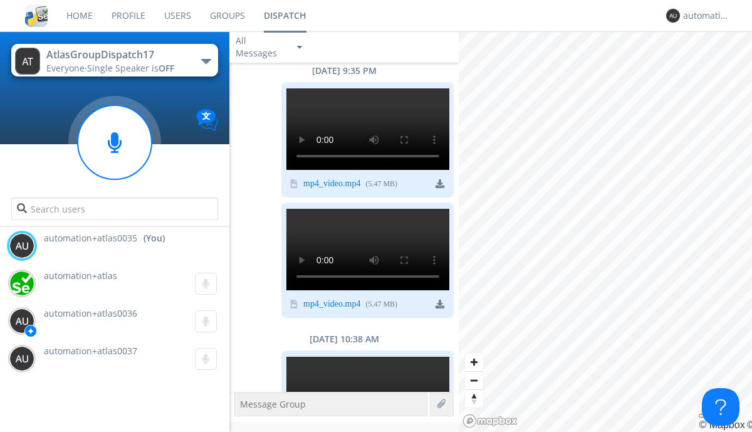  What do you see at coordinates (474, 398) in the screenshot?
I see `button: Reset bearing to north` at bounding box center [474, 398].